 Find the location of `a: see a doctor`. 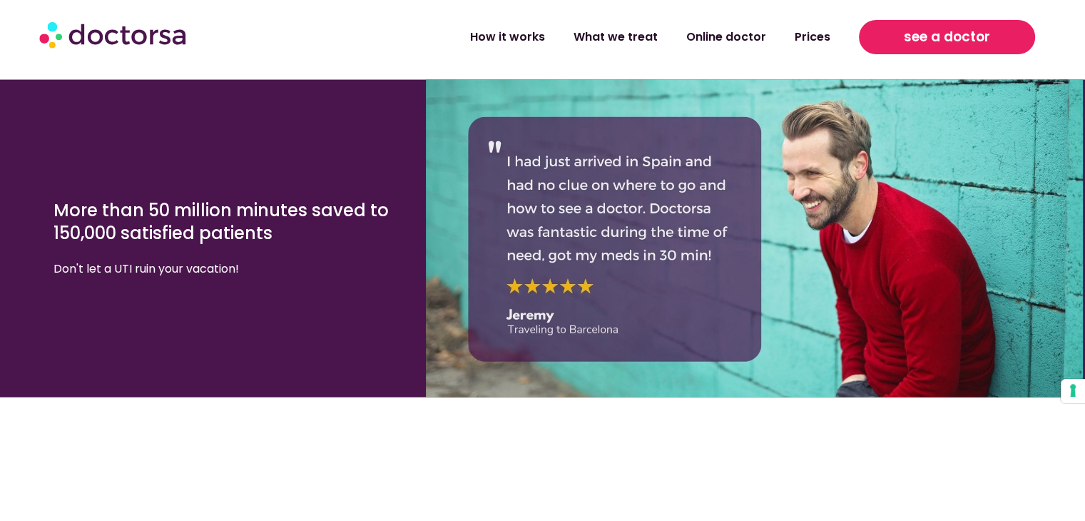

a: see a doctor is located at coordinates (946, 37).